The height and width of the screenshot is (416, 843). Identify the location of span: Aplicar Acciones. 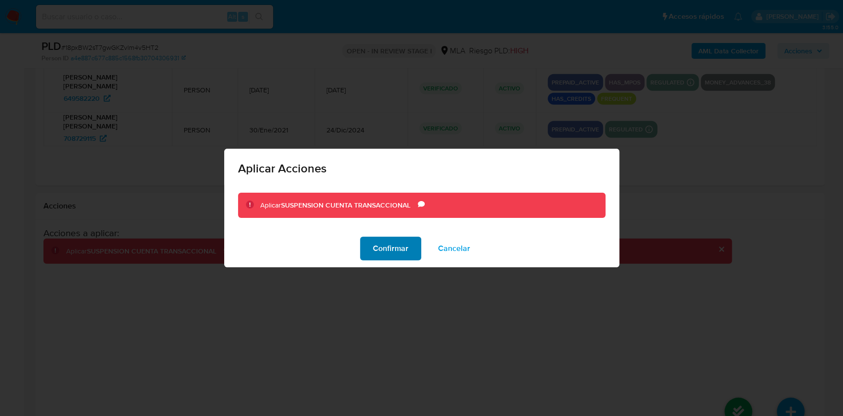
(422, 168).